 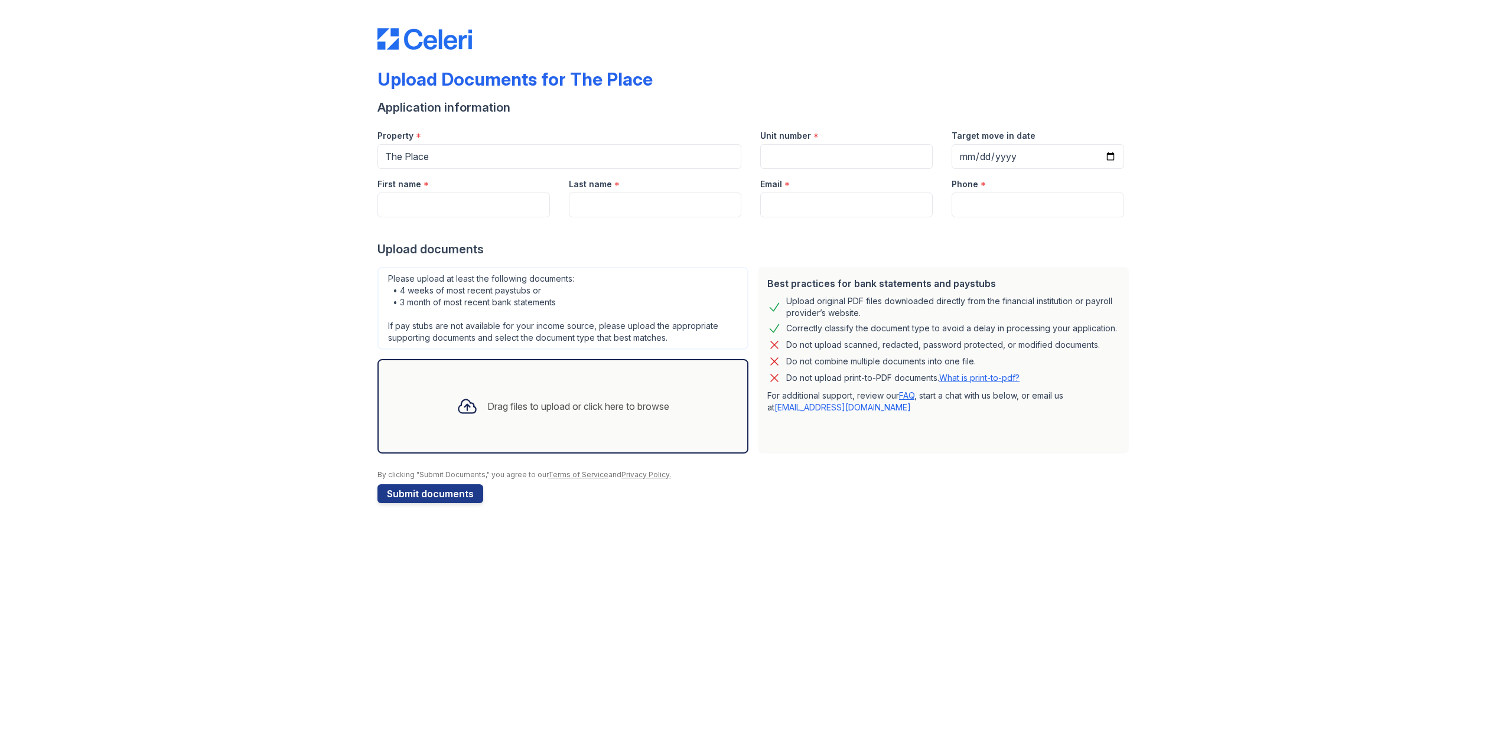 I want to click on div: Drag files to upload or click here to browse, so click(x=578, y=406).